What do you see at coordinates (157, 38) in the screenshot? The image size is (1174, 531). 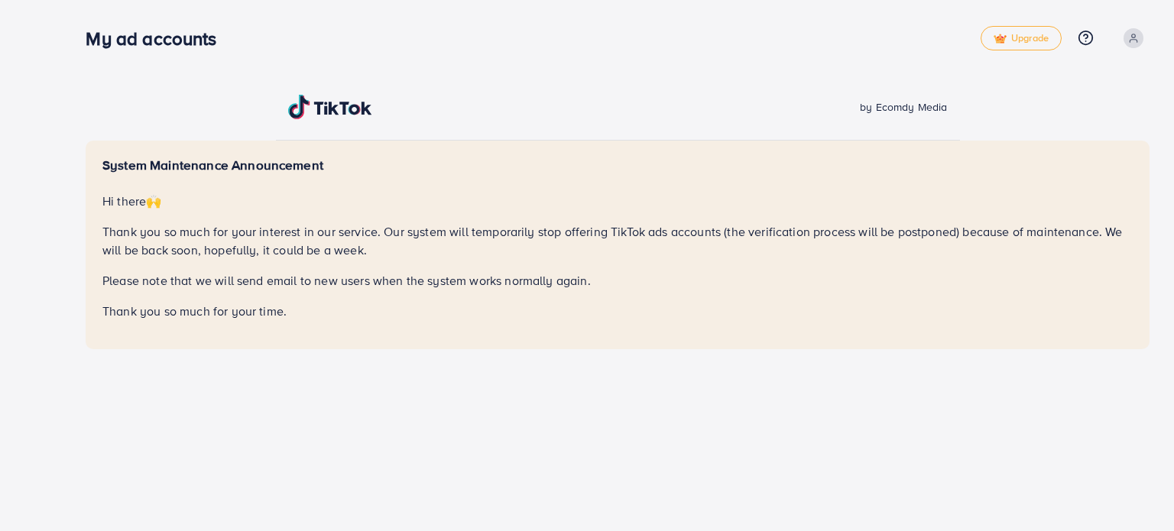 I see `h3: My ad accounts` at bounding box center [157, 38].